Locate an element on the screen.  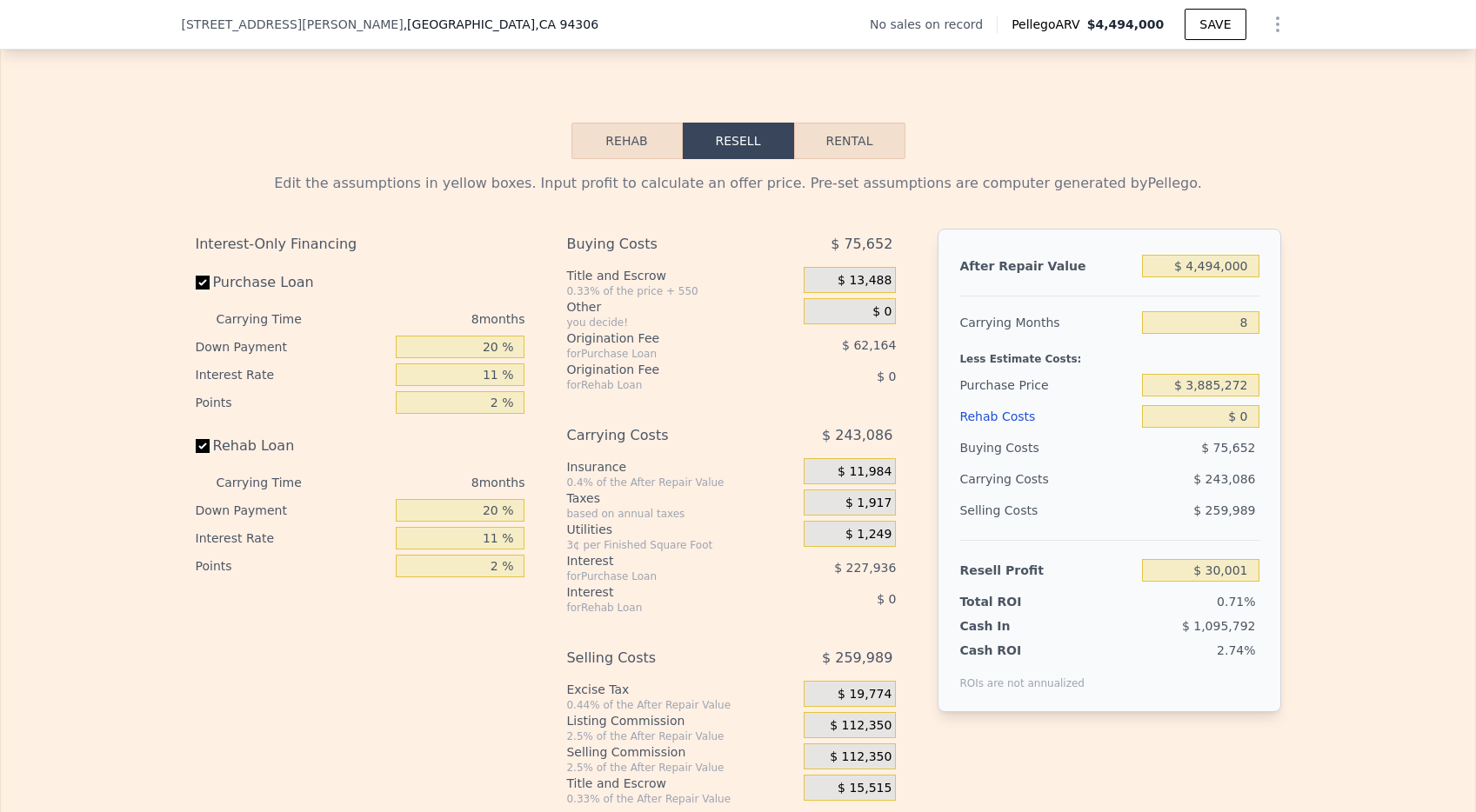
div: Rehab Costs is located at coordinates (1048, 417).